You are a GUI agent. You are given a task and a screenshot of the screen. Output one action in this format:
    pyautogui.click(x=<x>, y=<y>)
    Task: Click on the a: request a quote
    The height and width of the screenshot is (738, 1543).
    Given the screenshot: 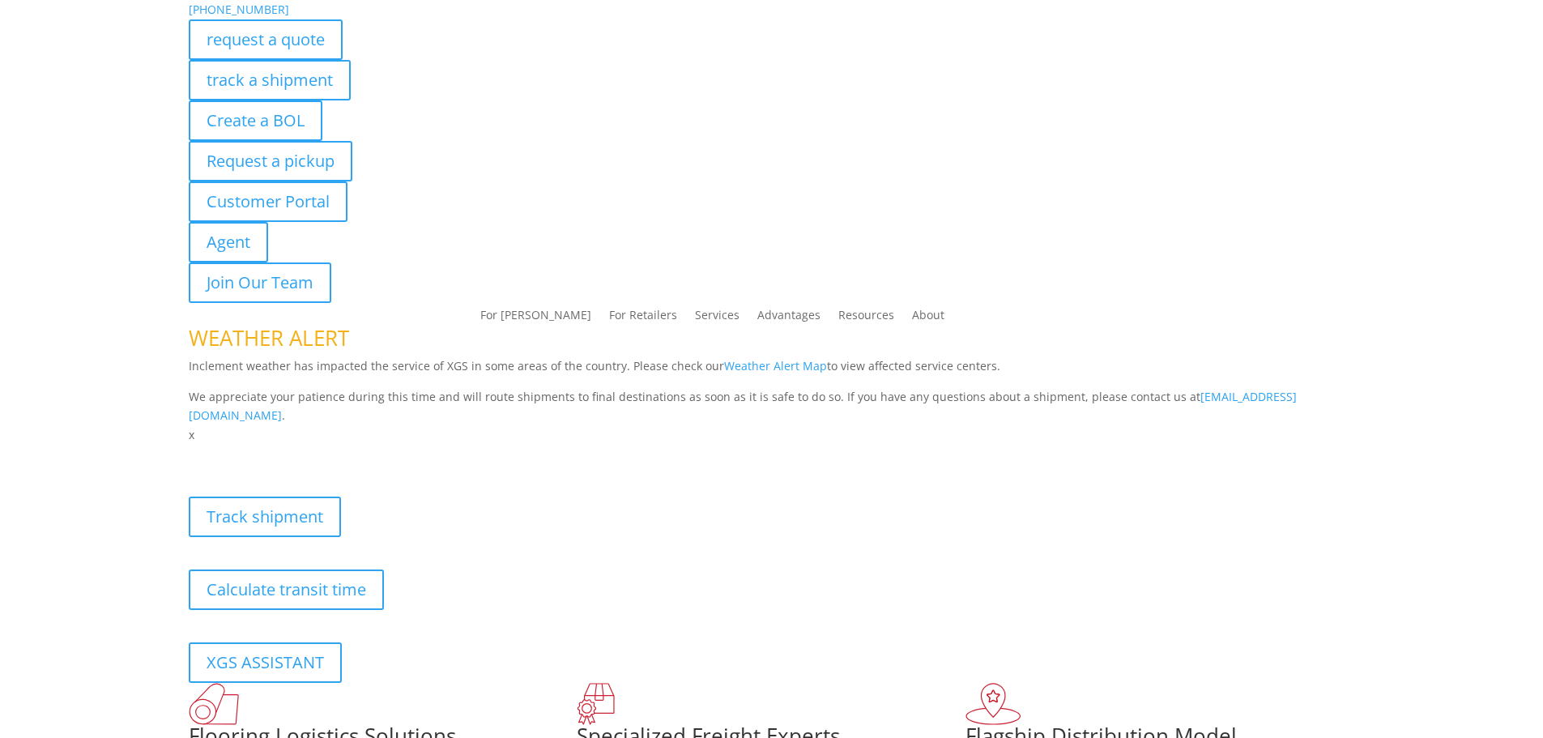 What is the action you would take?
    pyautogui.click(x=266, y=40)
    